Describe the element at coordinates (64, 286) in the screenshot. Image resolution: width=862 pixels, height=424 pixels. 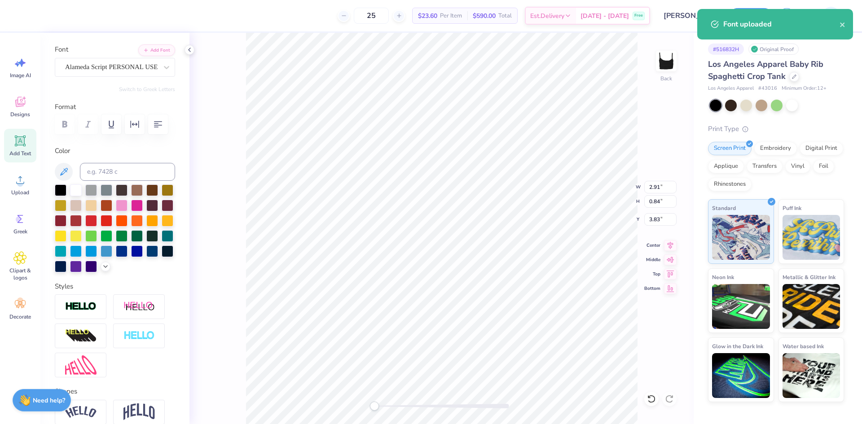
I see `label: Styles` at that location.